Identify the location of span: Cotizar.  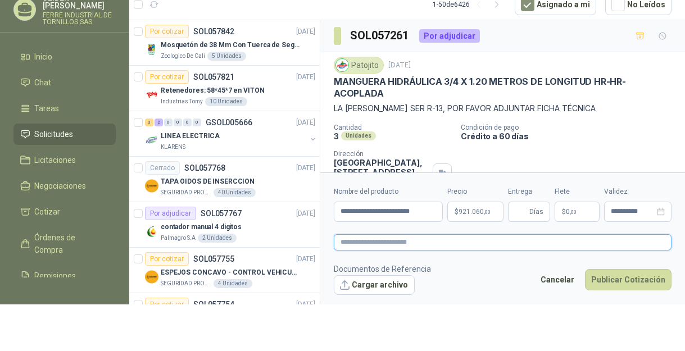
(48, 212).